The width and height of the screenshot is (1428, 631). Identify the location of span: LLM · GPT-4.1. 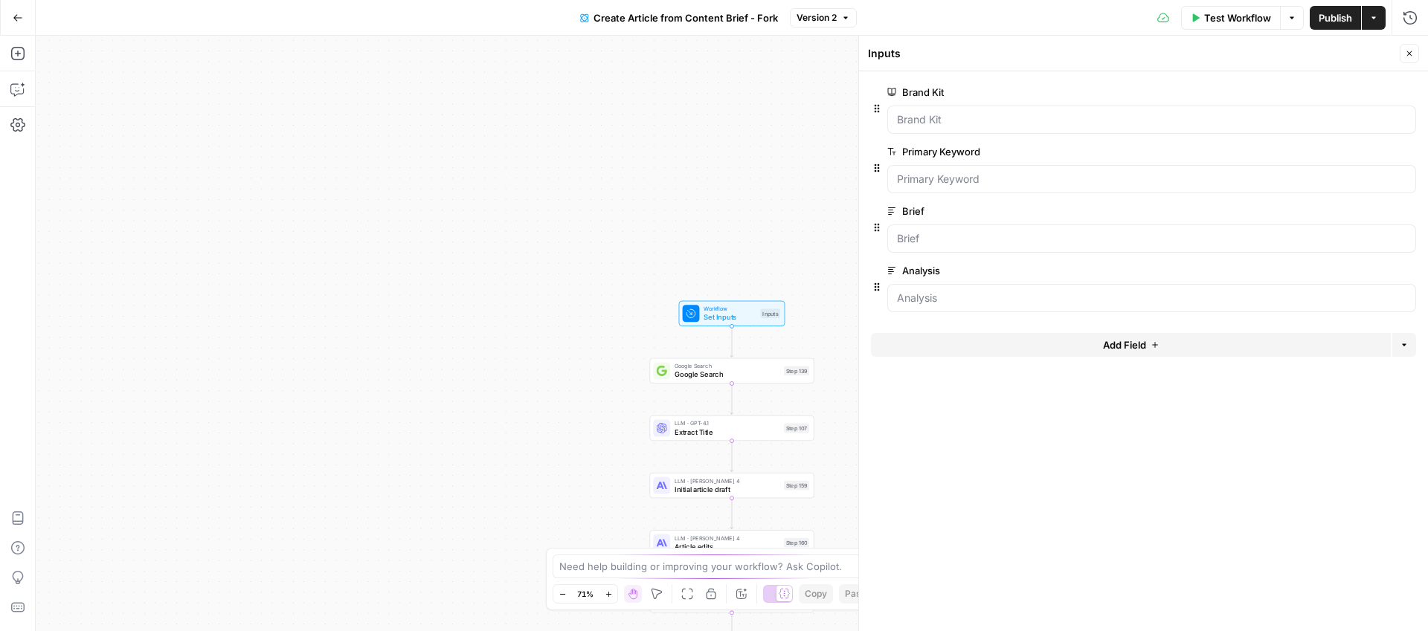
(727, 423).